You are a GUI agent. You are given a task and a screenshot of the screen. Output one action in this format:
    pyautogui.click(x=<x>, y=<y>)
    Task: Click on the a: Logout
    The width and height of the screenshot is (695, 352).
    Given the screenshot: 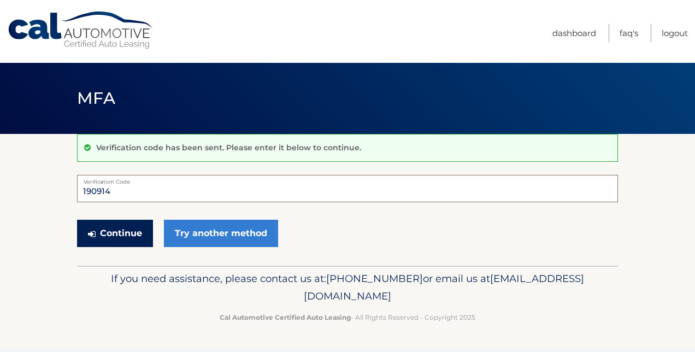 What is the action you would take?
    pyautogui.click(x=675, y=33)
    